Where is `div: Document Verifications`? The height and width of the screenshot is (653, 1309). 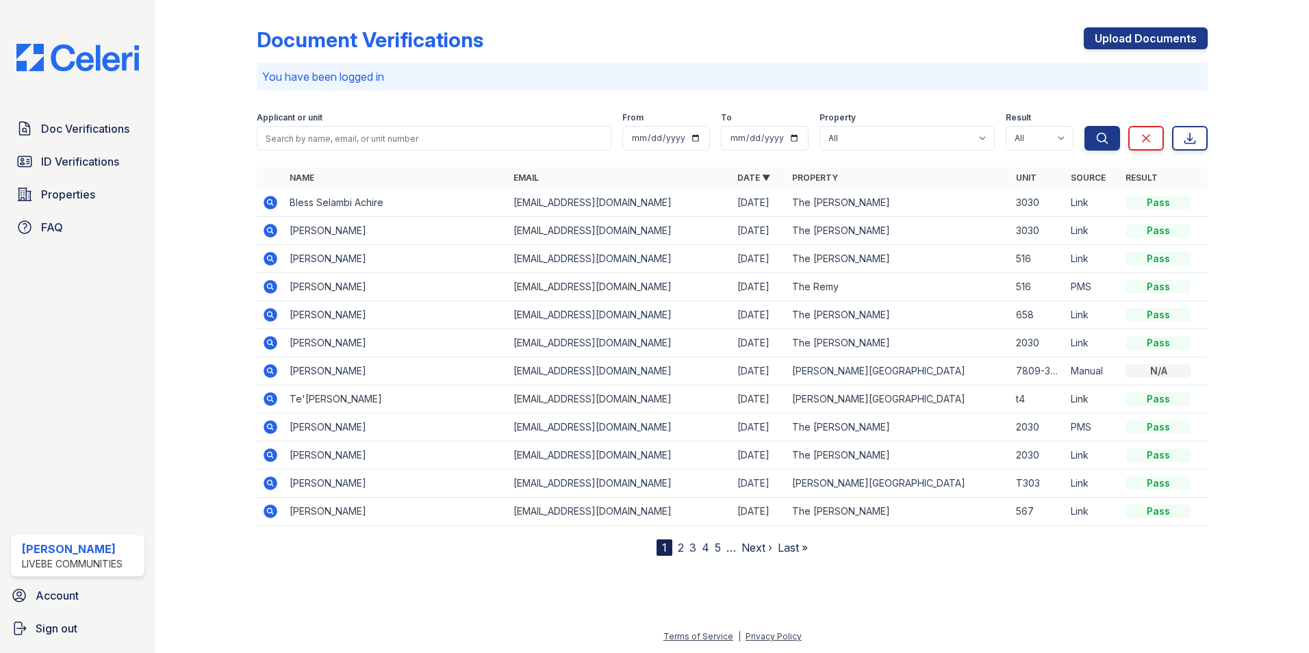 div: Document Verifications is located at coordinates (370, 40).